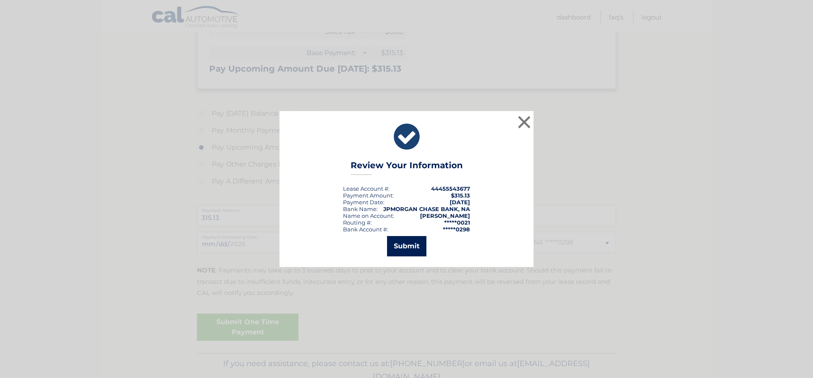 Image resolution: width=813 pixels, height=378 pixels. I want to click on strong: JPMORGAN CHASE BANK, NA, so click(427, 209).